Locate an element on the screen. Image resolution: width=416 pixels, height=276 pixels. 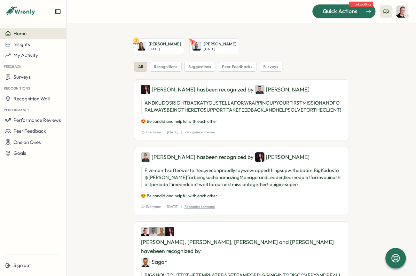
text: 2 is located at coordinates (136, 40).